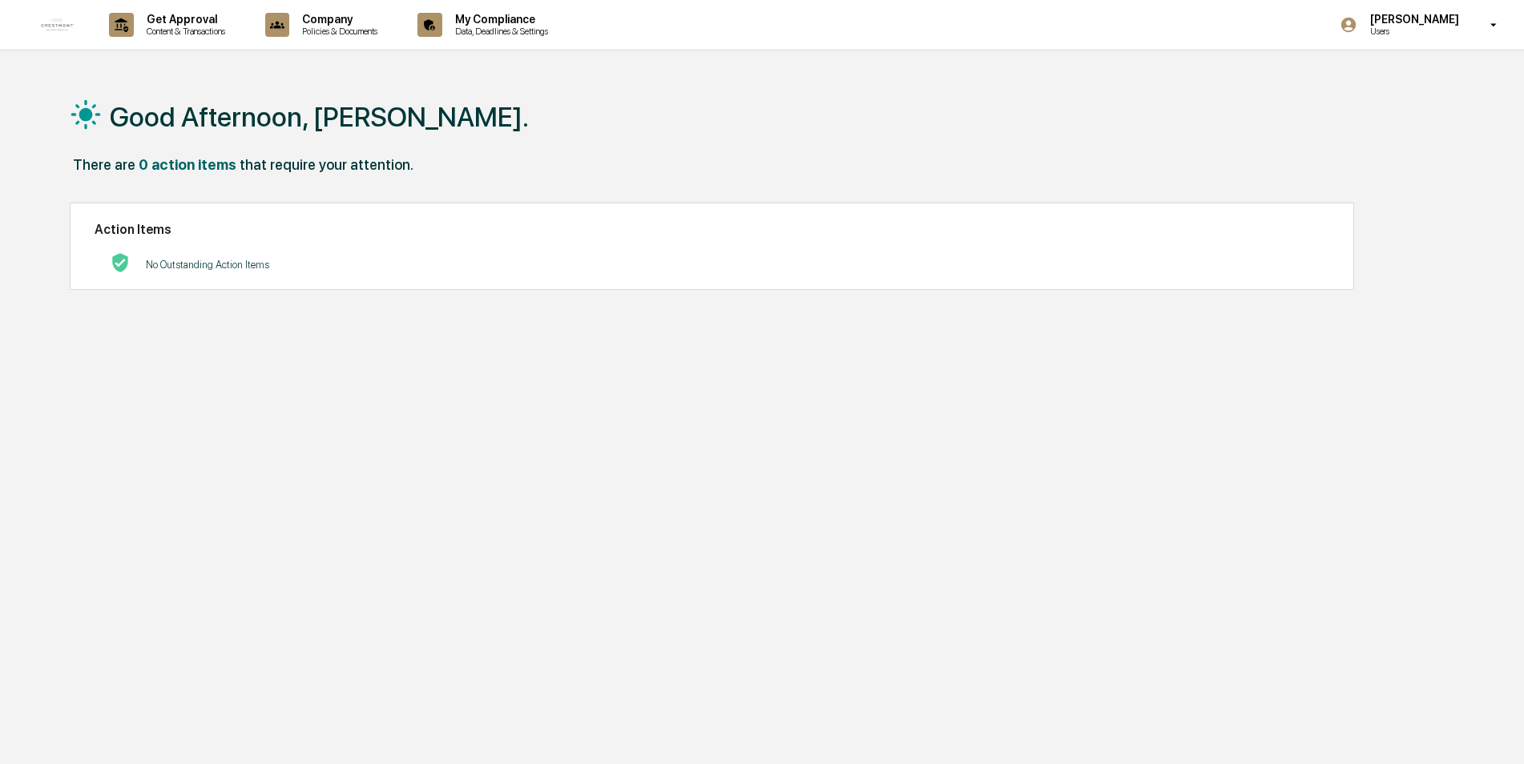 The image size is (1524, 764). Describe the element at coordinates (337, 19) in the screenshot. I see `p: Company` at that location.